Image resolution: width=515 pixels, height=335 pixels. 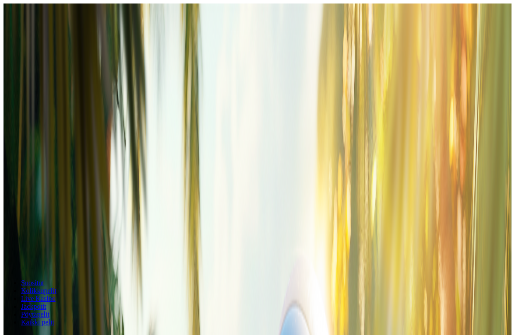 What do you see at coordinates (39, 291) in the screenshot?
I see `a: Kolikkopelit` at bounding box center [39, 291].